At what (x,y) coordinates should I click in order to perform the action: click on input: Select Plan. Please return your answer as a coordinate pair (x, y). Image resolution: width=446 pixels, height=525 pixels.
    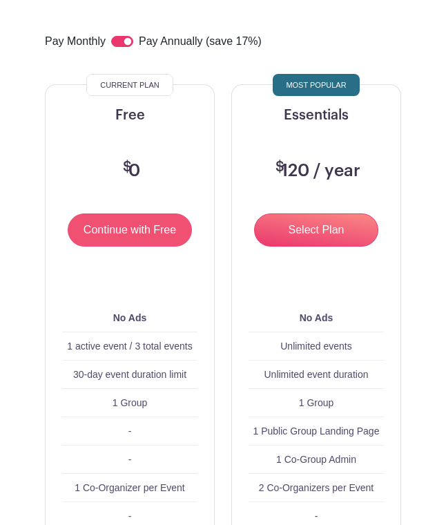
    Looking at the image, I should click on (316, 230).